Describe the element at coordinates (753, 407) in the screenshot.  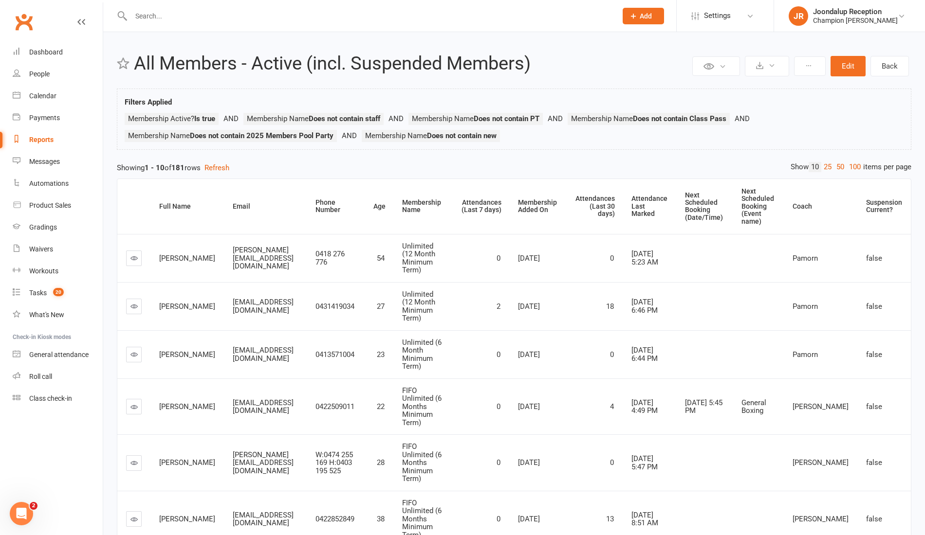
I see `span: General Boxing` at that location.